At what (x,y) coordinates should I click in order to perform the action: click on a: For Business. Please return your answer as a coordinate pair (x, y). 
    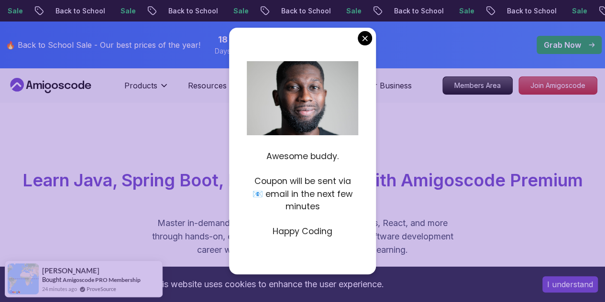
    Looking at the image, I should click on (388, 86).